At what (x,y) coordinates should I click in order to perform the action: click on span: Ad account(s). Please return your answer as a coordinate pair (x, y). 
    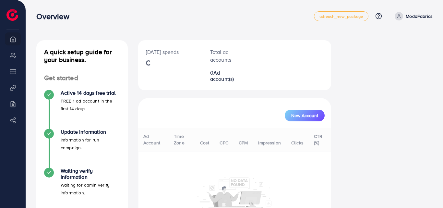
    Looking at the image, I should click on (222, 75).